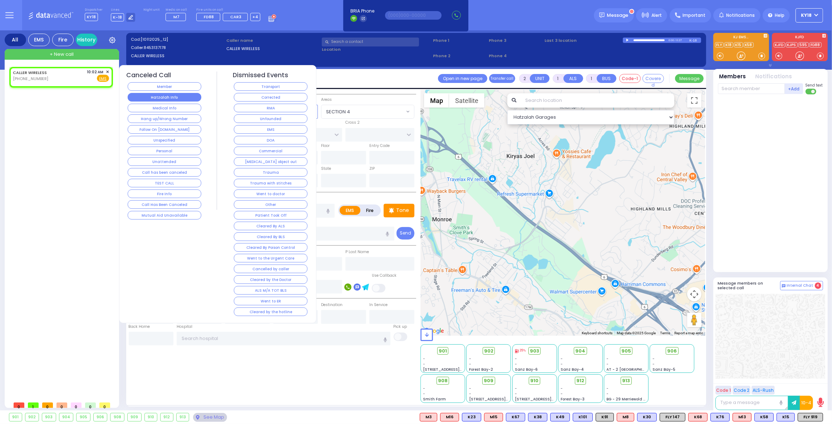  Describe the element at coordinates (283, 339) in the screenshot. I see `input: Search hospital` at that location.